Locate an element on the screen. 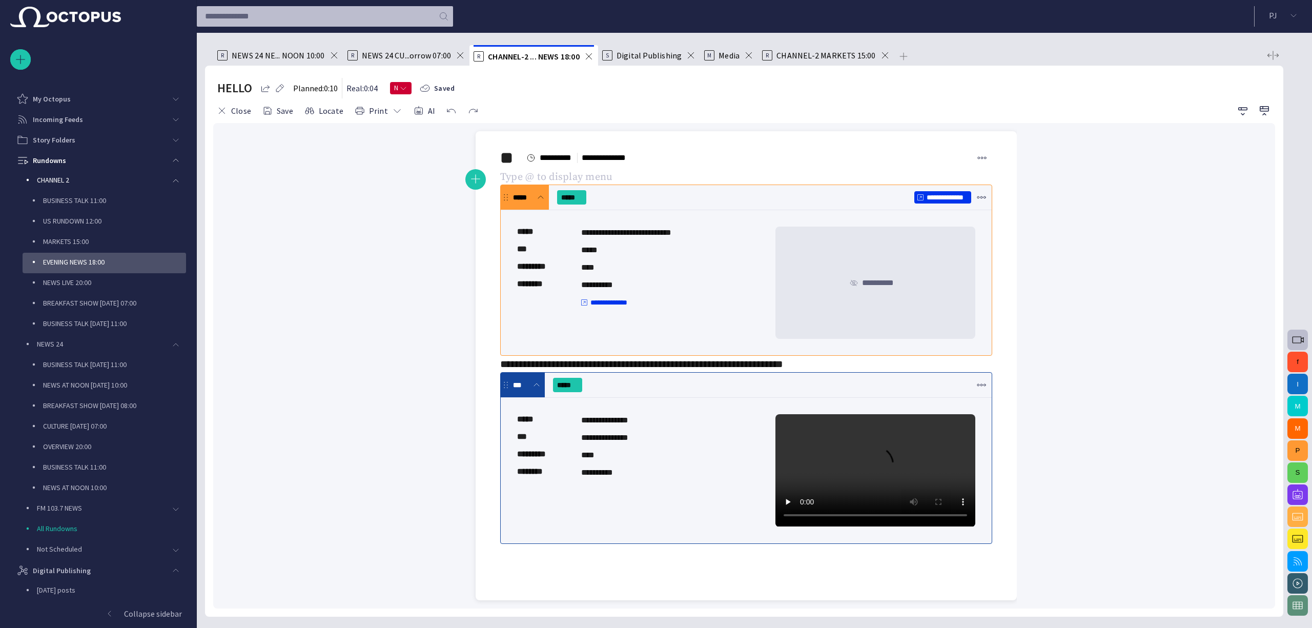 This screenshot has width=1312, height=628. button: AI is located at coordinates (424, 111).